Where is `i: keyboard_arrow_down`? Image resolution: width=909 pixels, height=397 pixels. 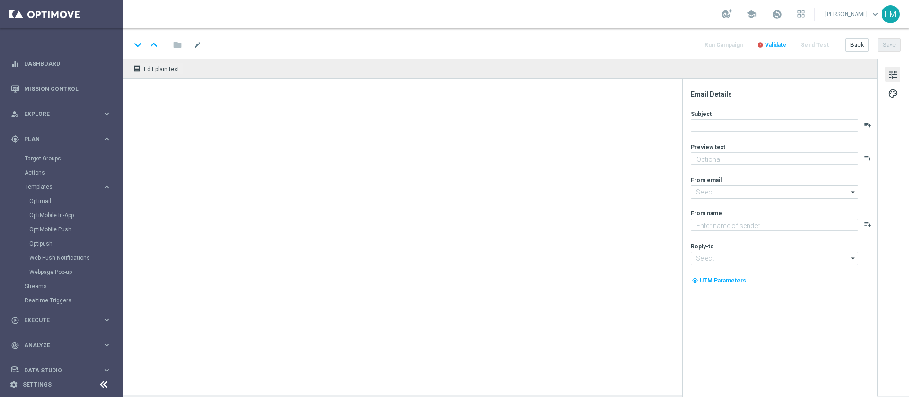 i: keyboard_arrow_down is located at coordinates (138, 45).